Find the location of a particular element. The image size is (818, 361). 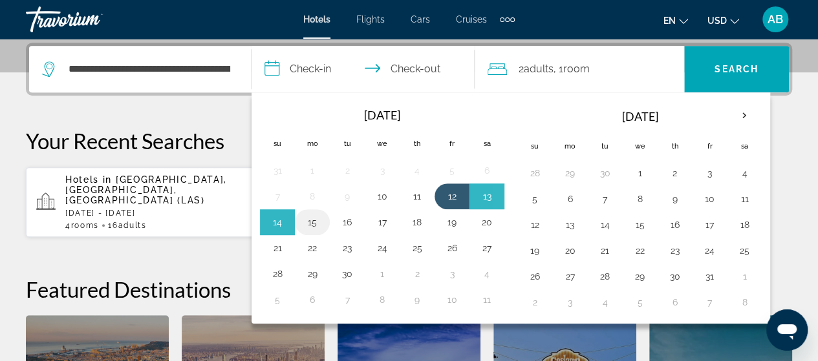

button: Travelers: 2 adults, 0 children is located at coordinates (579, 69).